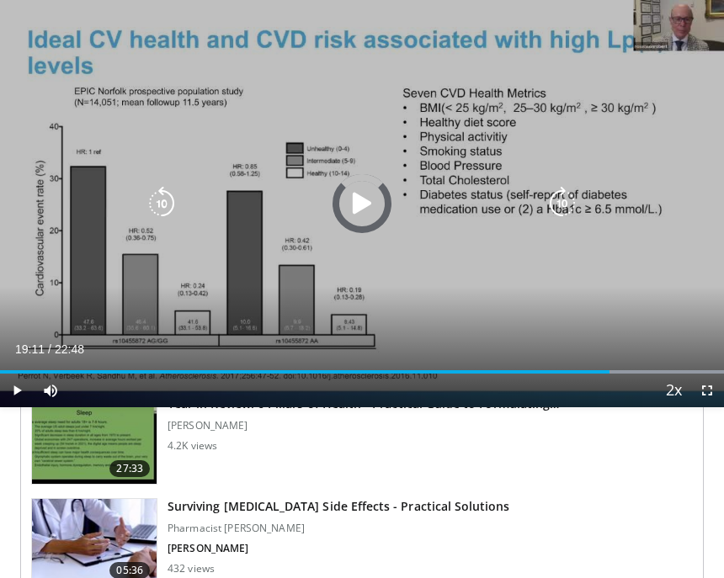 The width and height of the screenshot is (724, 578). What do you see at coordinates (707, 391) in the screenshot?
I see `button: Fullscreen` at bounding box center [707, 391].